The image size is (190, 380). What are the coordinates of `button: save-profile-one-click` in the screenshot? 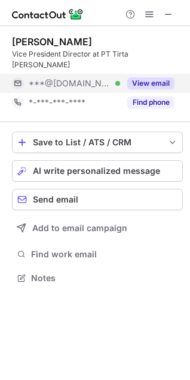 It's located at (97, 142).